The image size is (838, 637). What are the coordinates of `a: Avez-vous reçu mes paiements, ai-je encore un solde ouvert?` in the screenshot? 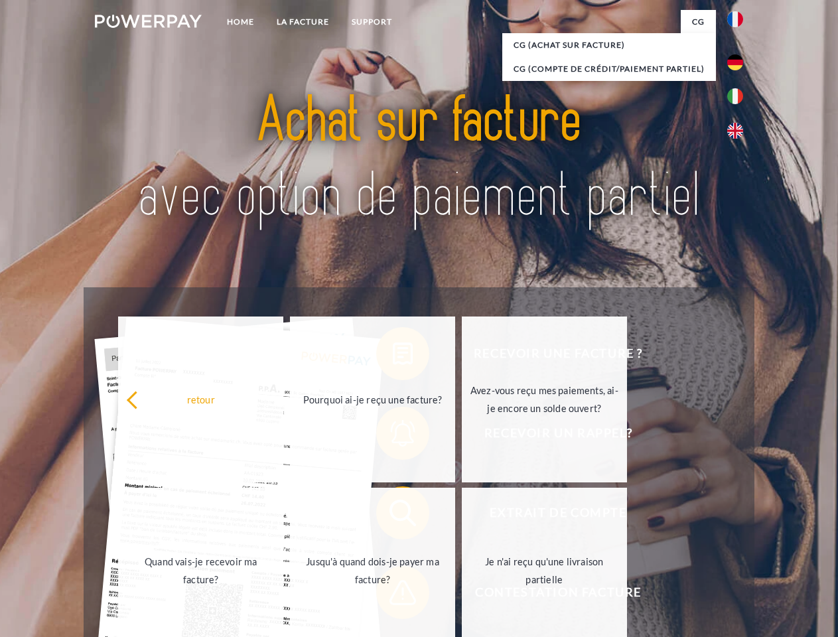 It's located at (544, 399).